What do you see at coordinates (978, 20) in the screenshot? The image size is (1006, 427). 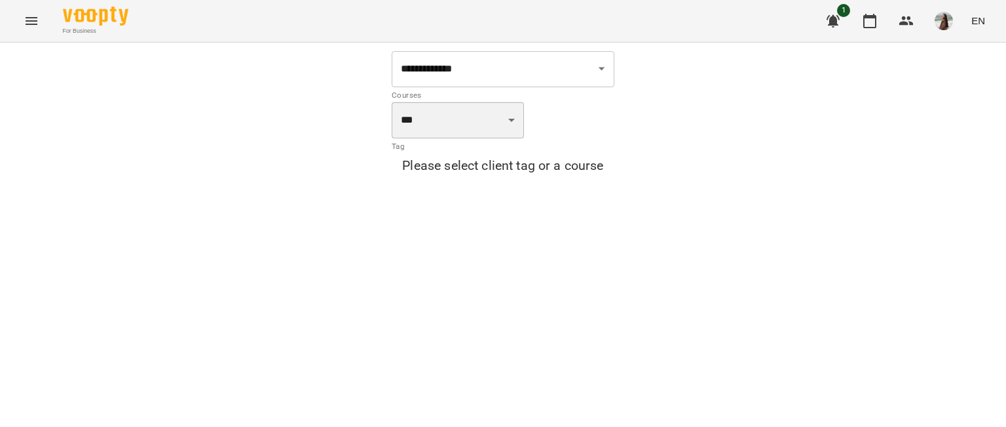 I see `span: EN` at bounding box center [978, 20].